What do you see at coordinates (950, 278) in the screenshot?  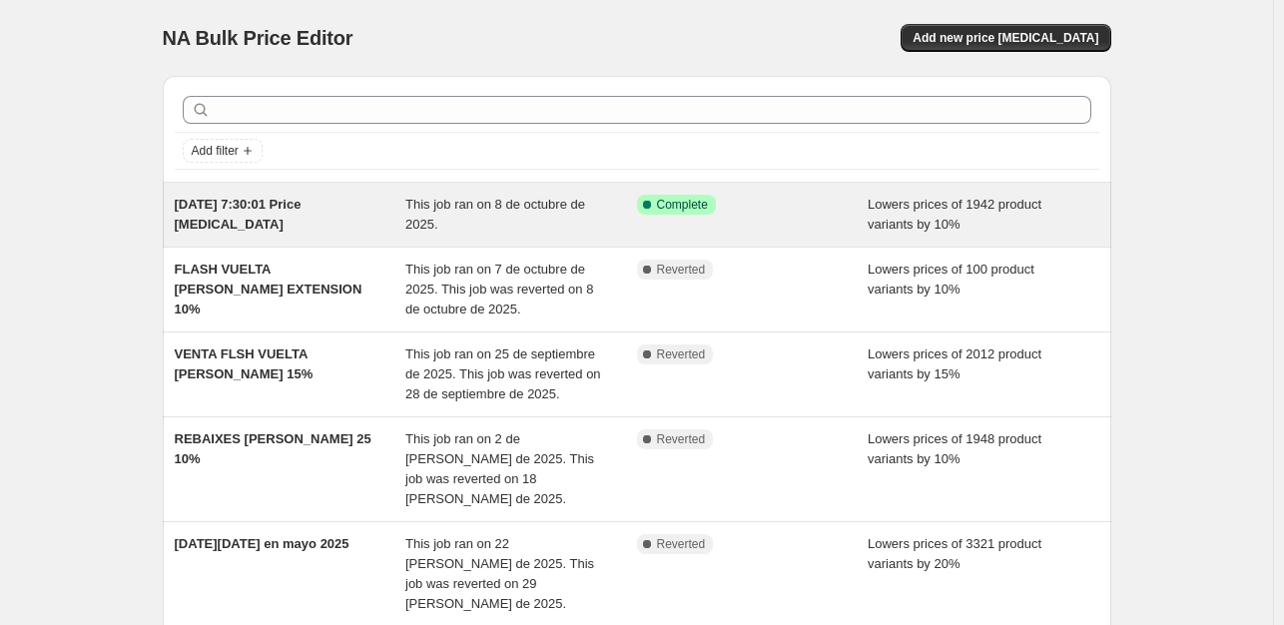 I see `span: Lowers prices of 100 product variants by 10%` at bounding box center [950, 278].